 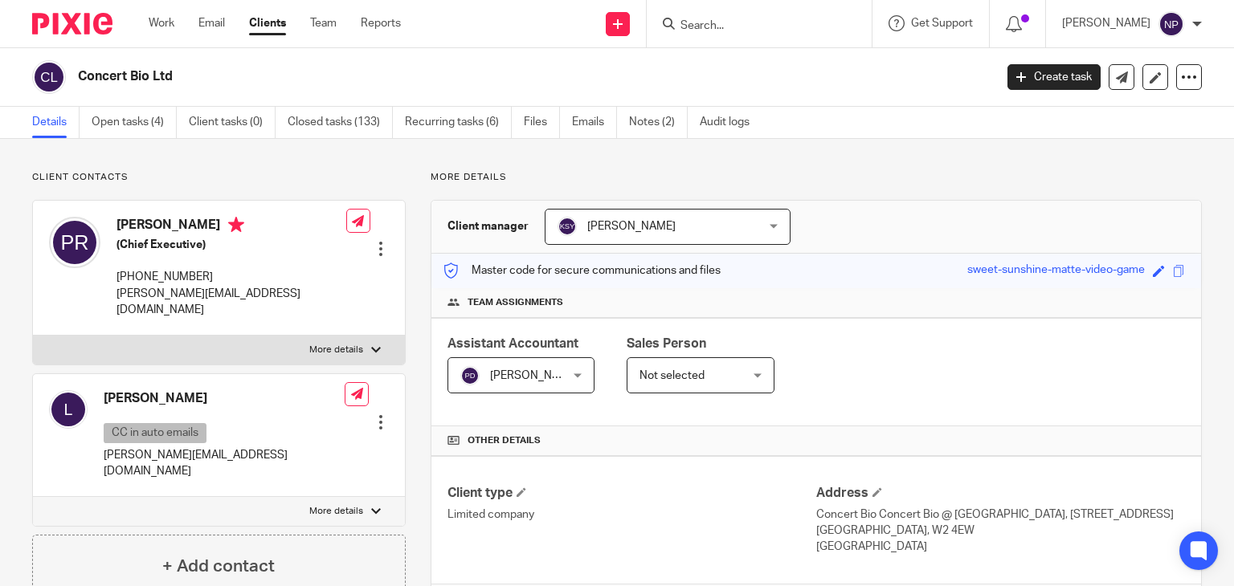 What do you see at coordinates (666, 344) in the screenshot?
I see `span: Sales Person` at bounding box center [666, 344].